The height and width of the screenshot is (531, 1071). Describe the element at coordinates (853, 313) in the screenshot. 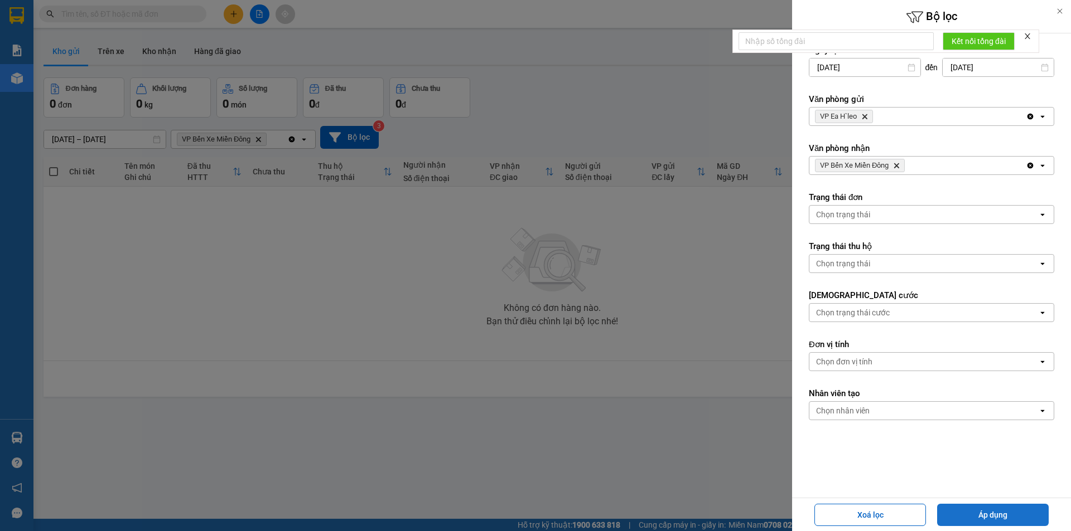

I see `div: Chọn trạng thái cước` at that location.